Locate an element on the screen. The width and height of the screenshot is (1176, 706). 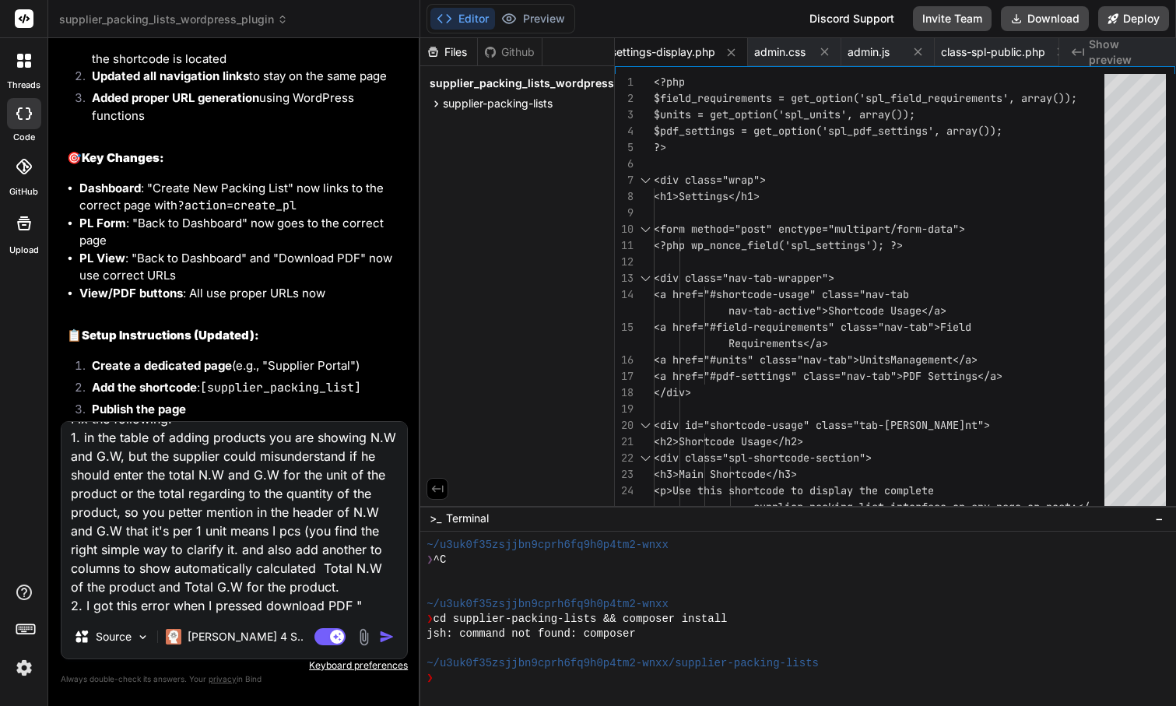
div: 12 is located at coordinates (624, 262).